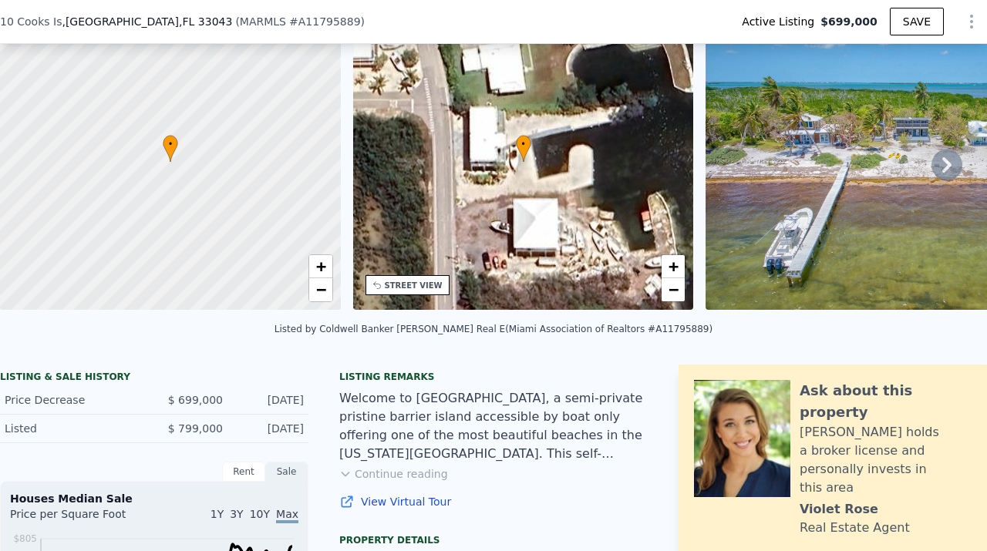 This screenshot has height=551, width=987. I want to click on div: Houses Median Sale, so click(154, 499).